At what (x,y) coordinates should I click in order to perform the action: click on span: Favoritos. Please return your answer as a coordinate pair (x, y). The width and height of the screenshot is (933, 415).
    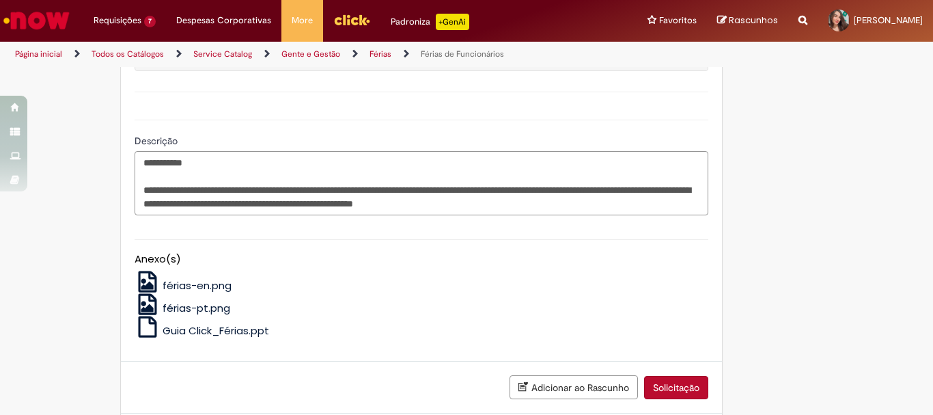
    Looking at the image, I should click on (678, 20).